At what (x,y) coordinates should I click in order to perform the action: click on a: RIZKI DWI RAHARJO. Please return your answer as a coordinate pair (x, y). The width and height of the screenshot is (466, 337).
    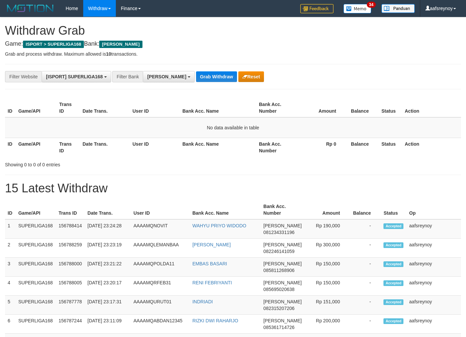
    Looking at the image, I should click on (216, 321).